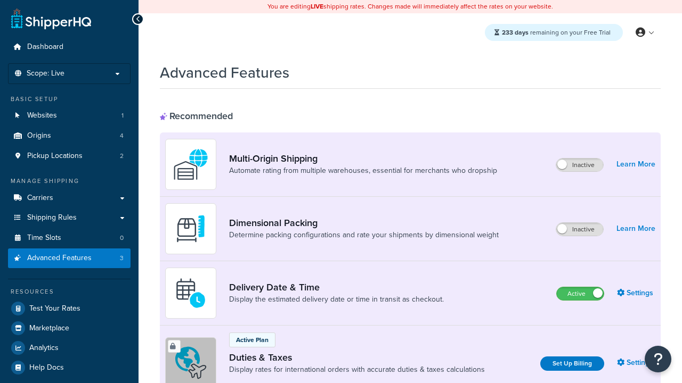  I want to click on a: Delivery Date & Time, so click(336, 288).